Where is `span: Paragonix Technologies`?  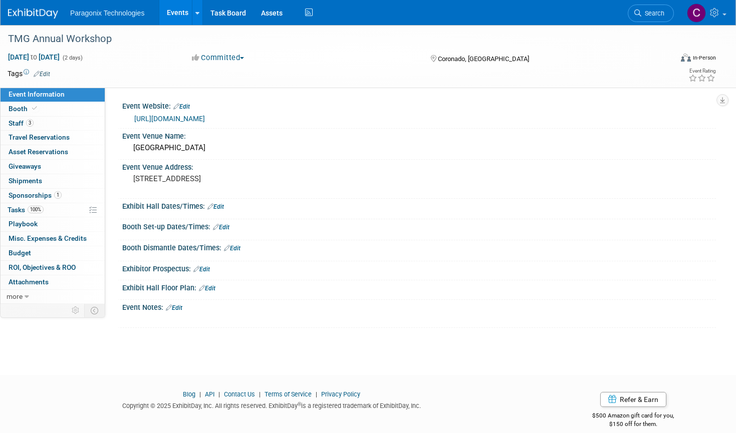 span: Paragonix Technologies is located at coordinates (107, 13).